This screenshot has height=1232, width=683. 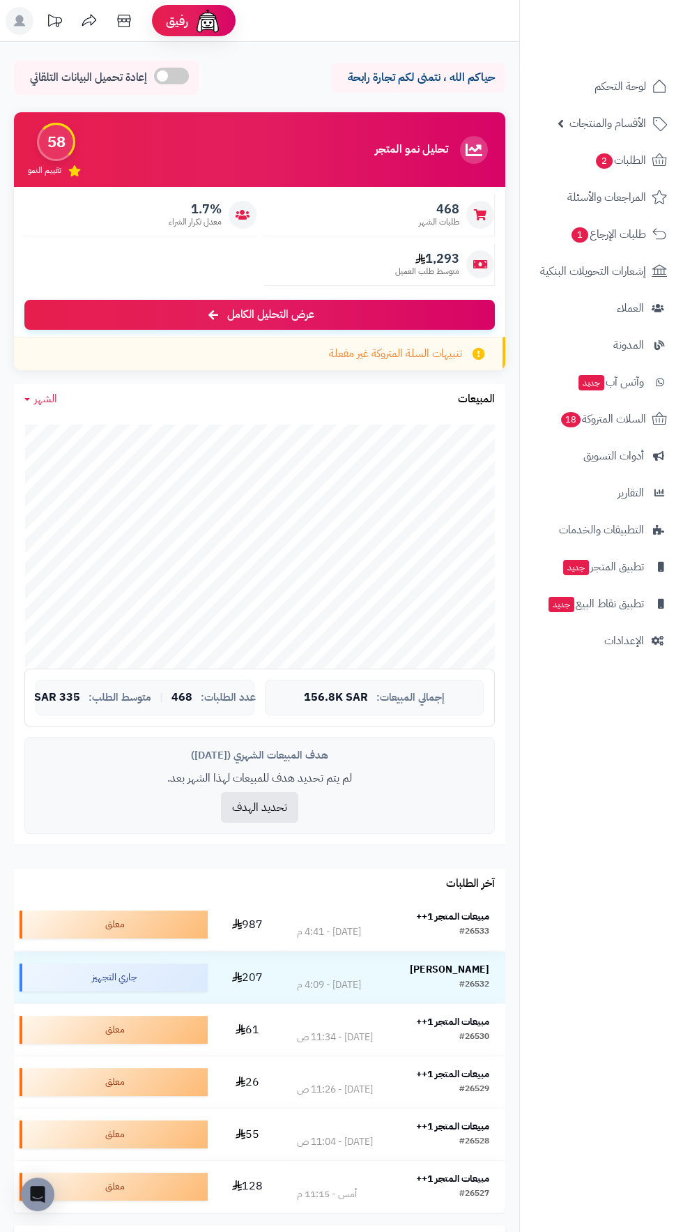 What do you see at coordinates (38, 1194) in the screenshot?
I see `div: Open Intercom Messenger` at bounding box center [38, 1194].